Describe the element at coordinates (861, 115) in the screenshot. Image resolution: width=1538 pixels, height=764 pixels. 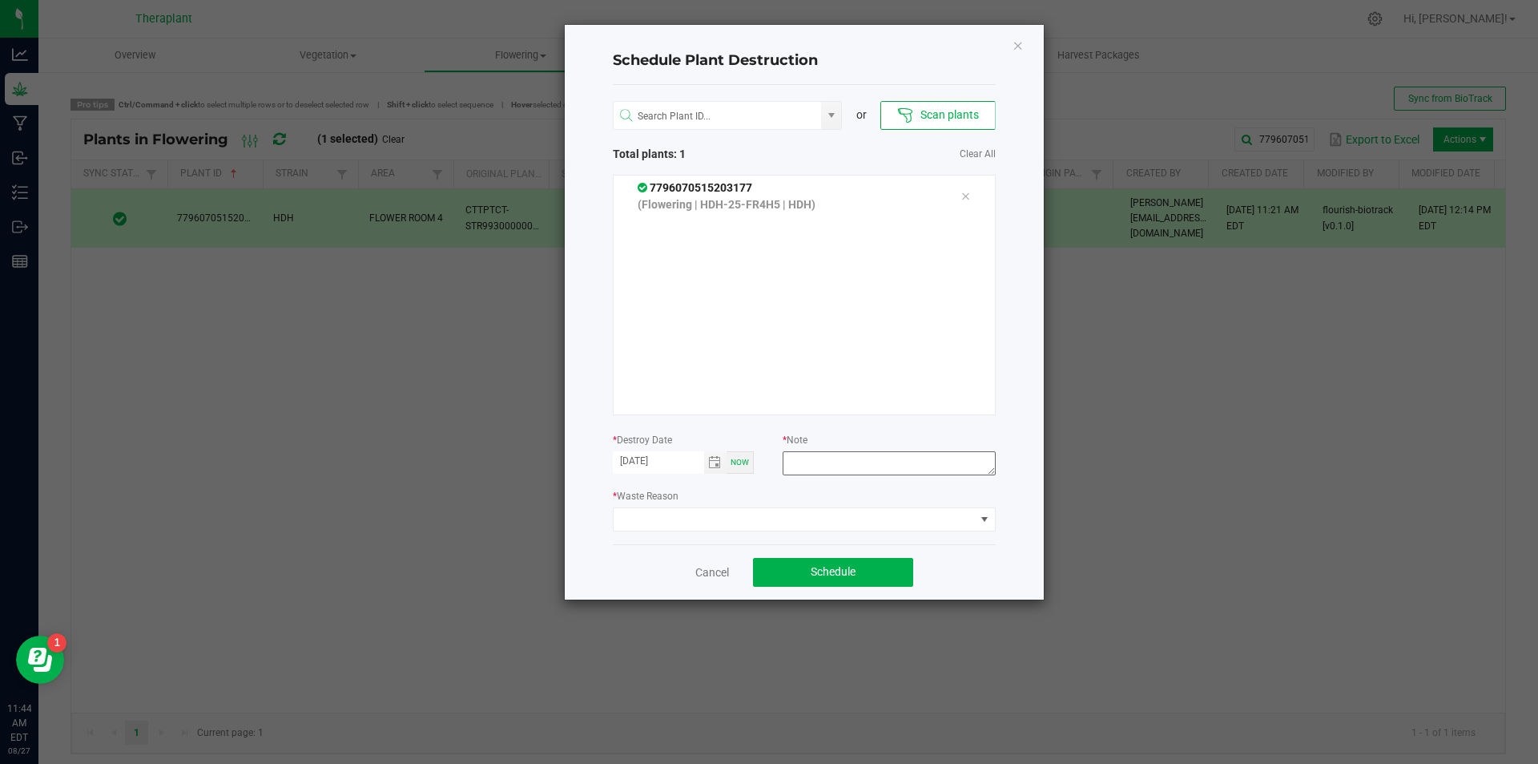
I see `div: or` at that location.